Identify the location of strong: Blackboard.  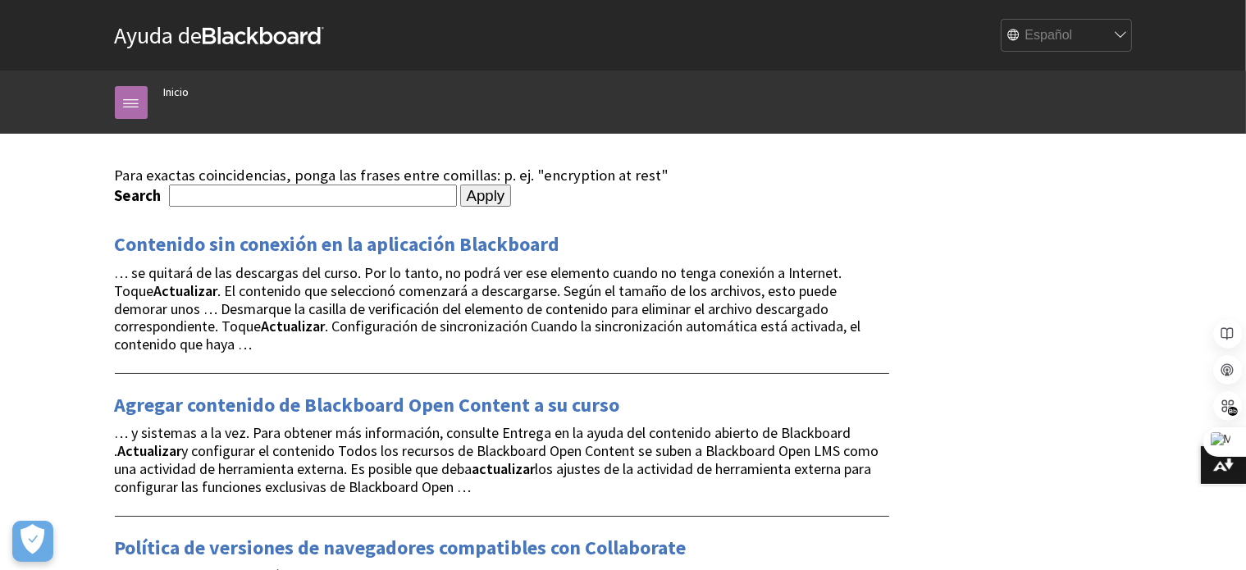
(263, 35).